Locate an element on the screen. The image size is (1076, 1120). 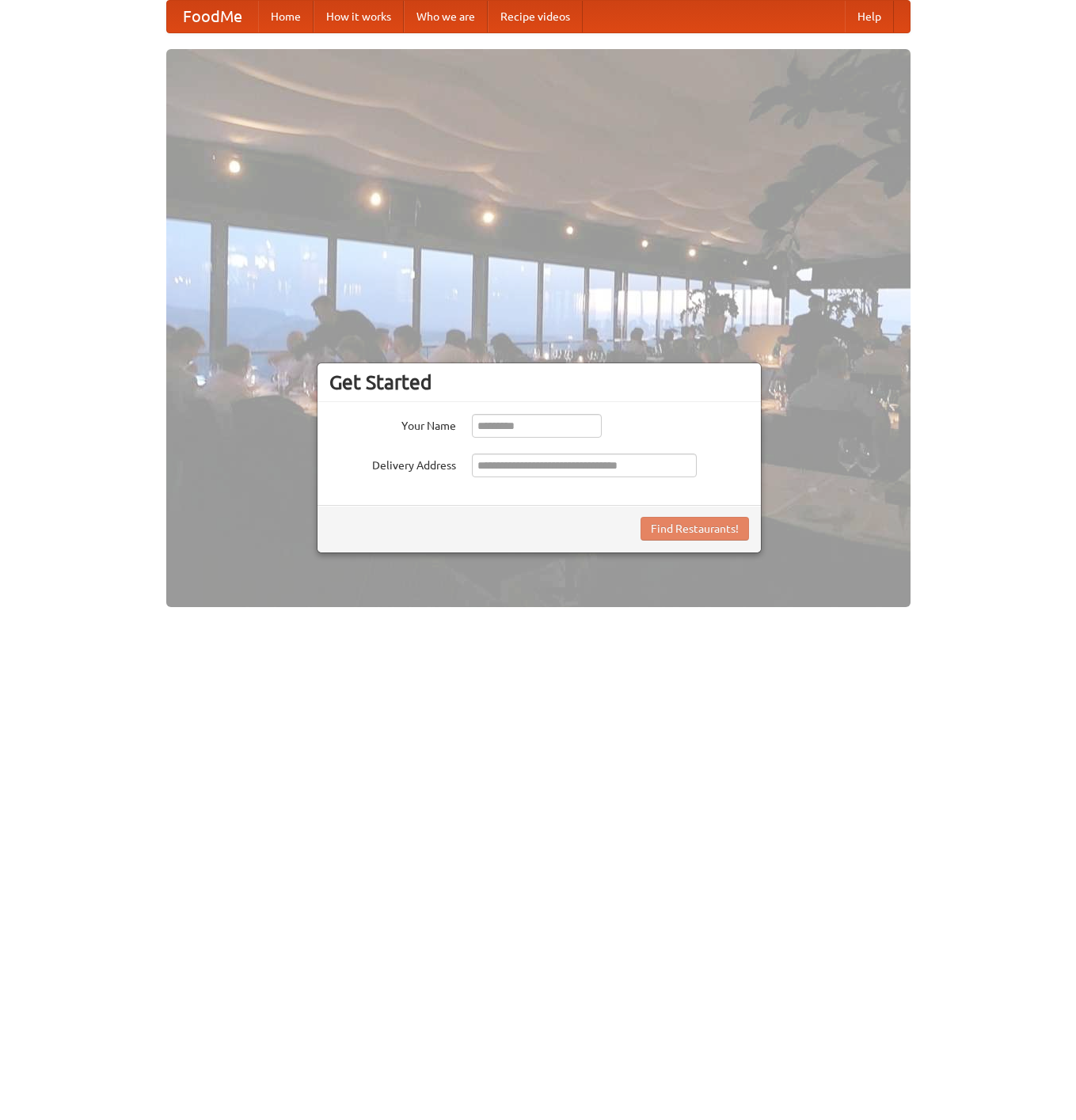
label: Your Name is located at coordinates (393, 423).